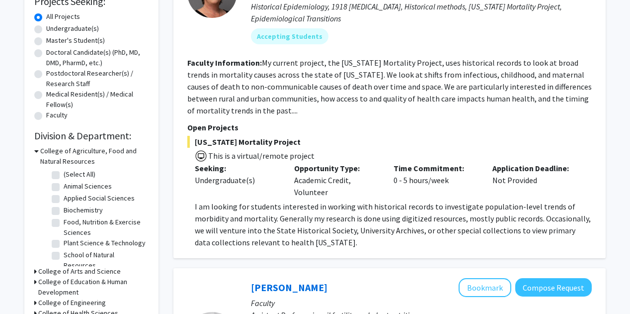 The height and width of the screenshot is (314, 630). I want to click on p: Open Projects, so click(390, 127).